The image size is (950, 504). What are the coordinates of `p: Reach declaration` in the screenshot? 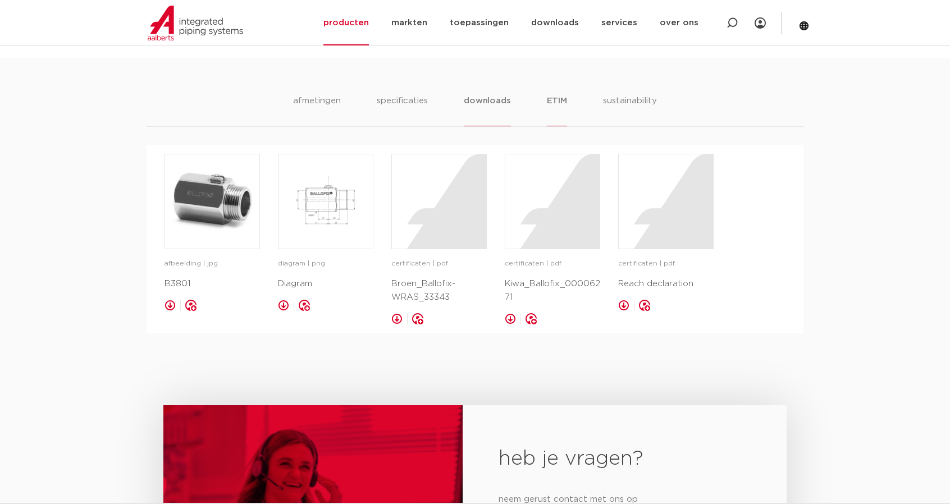 It's located at (666, 284).